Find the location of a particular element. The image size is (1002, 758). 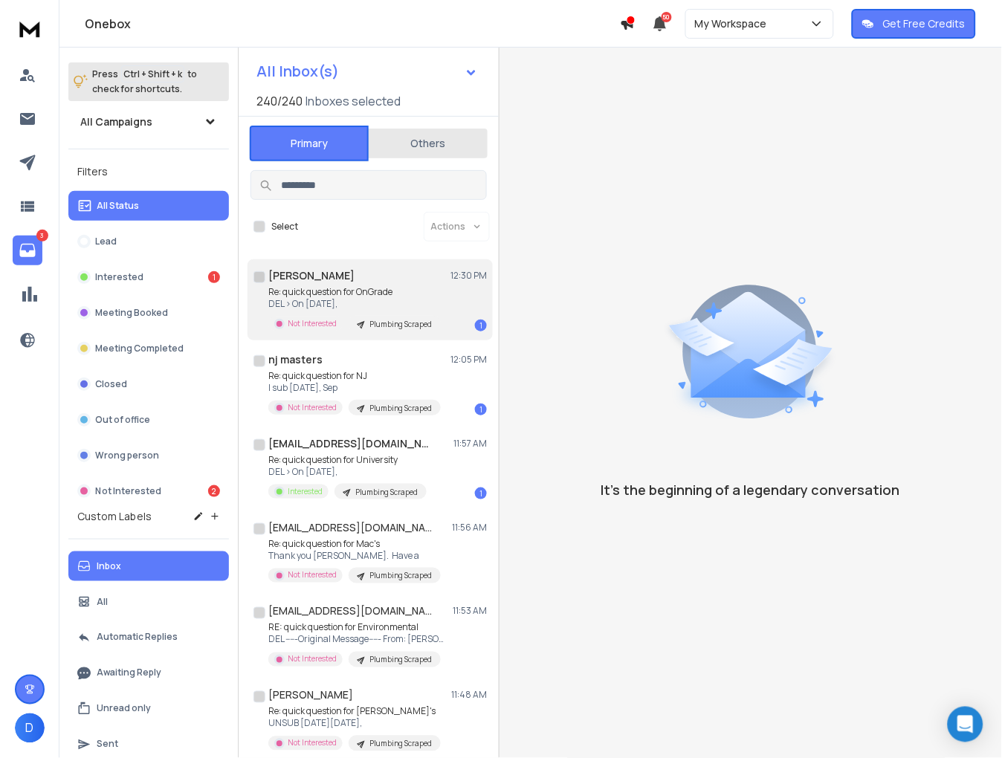

p: Get Free Credits is located at coordinates (924, 24).